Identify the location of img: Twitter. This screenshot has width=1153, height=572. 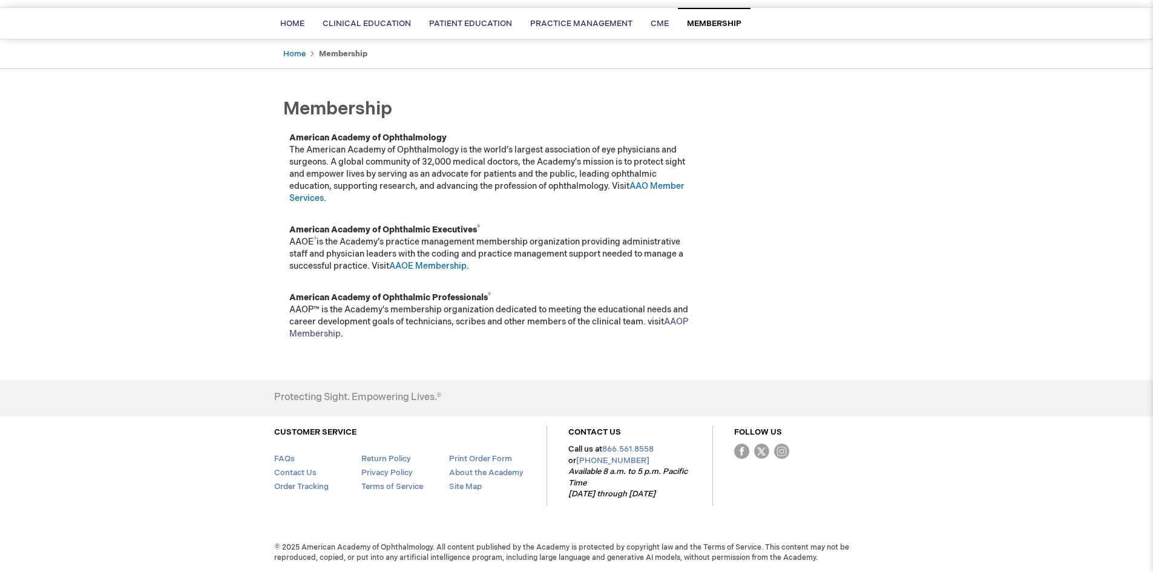
(762, 451).